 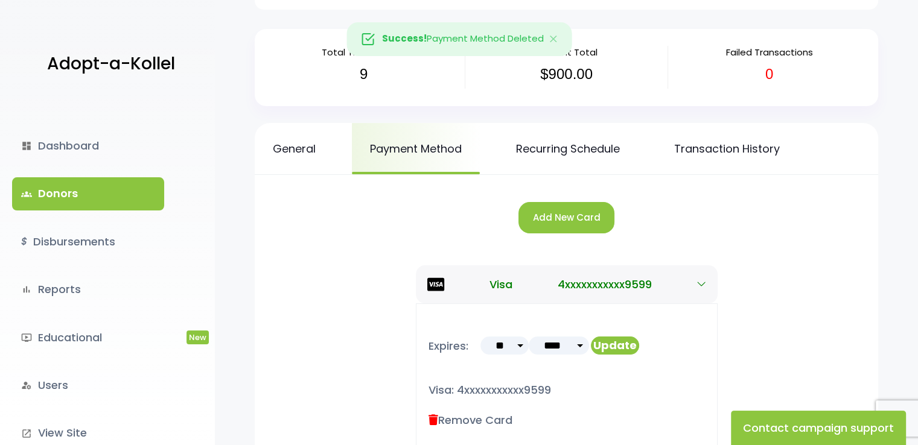 I want to click on button: Update, so click(x=615, y=346).